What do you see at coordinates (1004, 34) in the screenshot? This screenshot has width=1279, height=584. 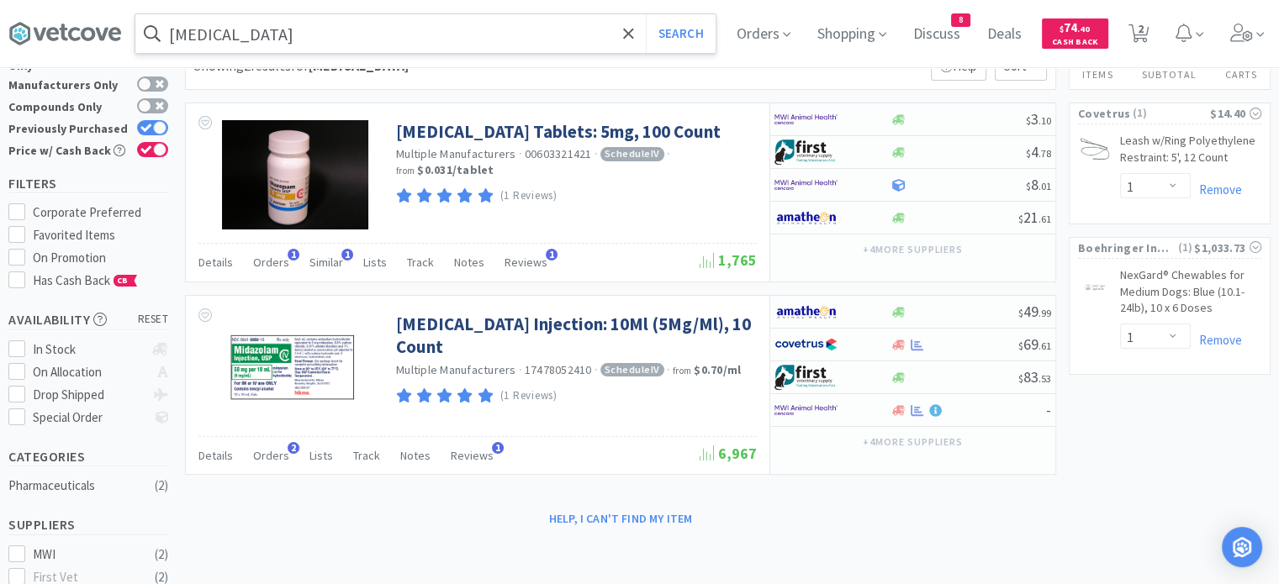 I see `a: Deals` at bounding box center [1004, 34].